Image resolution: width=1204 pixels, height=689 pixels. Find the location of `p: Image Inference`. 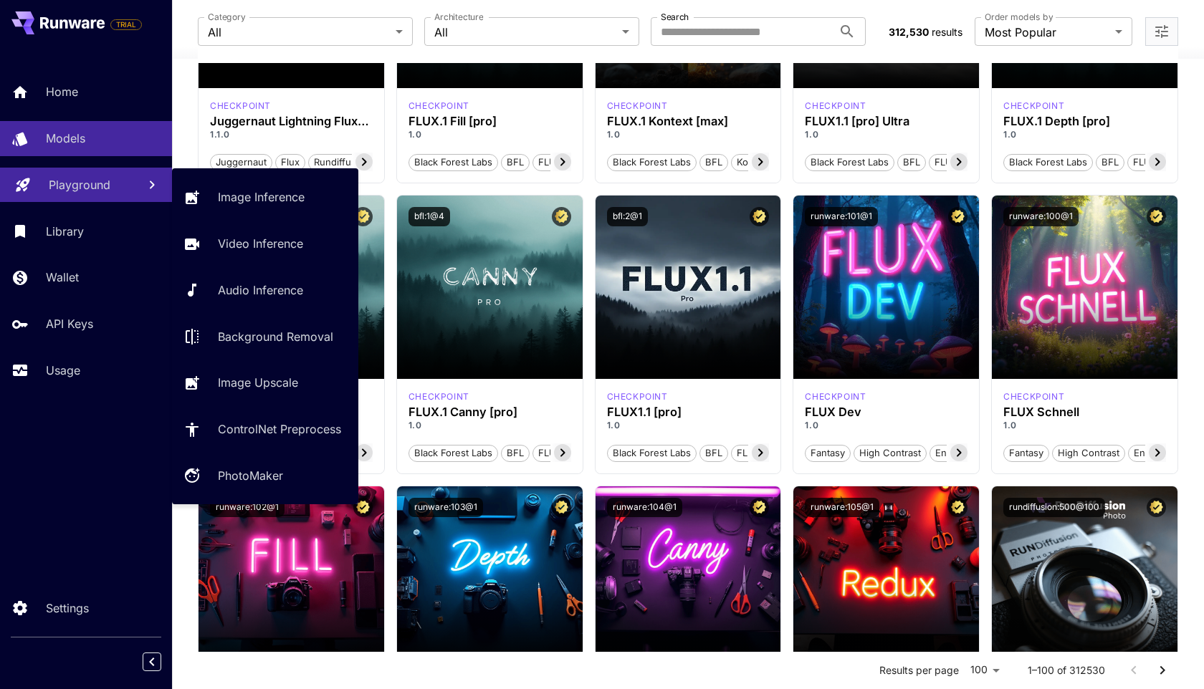

p: Image Inference is located at coordinates (261, 197).